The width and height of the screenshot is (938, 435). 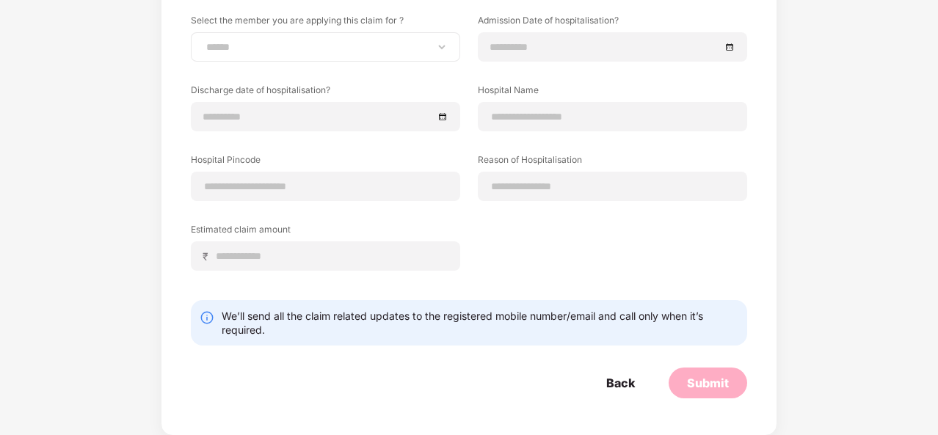 I want to click on label: Discharge date of hospitalisation?, so click(x=325, y=92).